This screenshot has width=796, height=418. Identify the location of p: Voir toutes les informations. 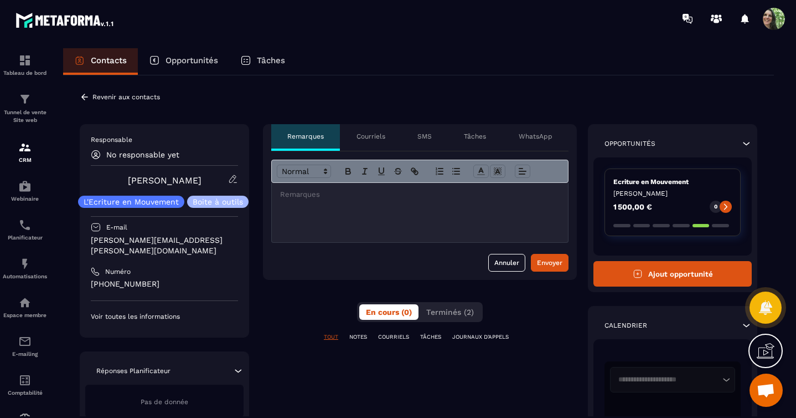
(164, 316).